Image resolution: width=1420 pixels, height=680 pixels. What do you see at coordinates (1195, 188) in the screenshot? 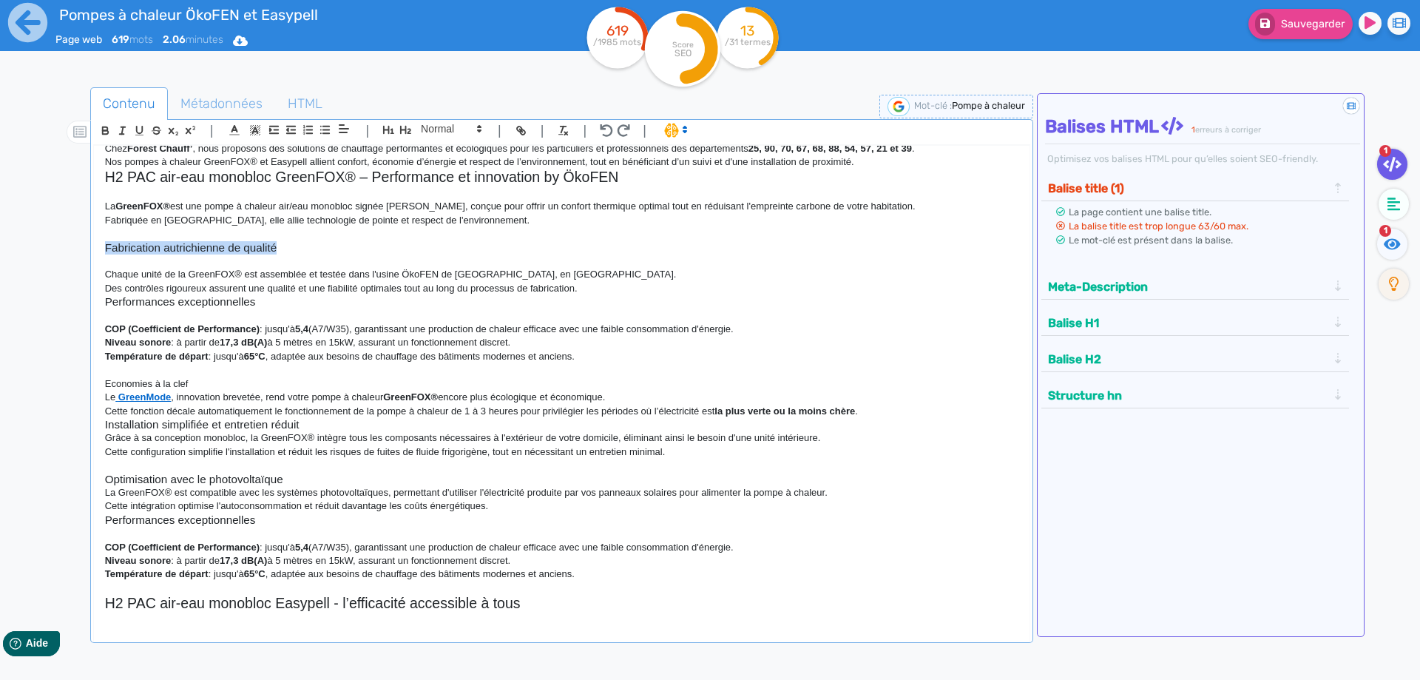
I see `div: Balise title (1)` at bounding box center [1195, 188].